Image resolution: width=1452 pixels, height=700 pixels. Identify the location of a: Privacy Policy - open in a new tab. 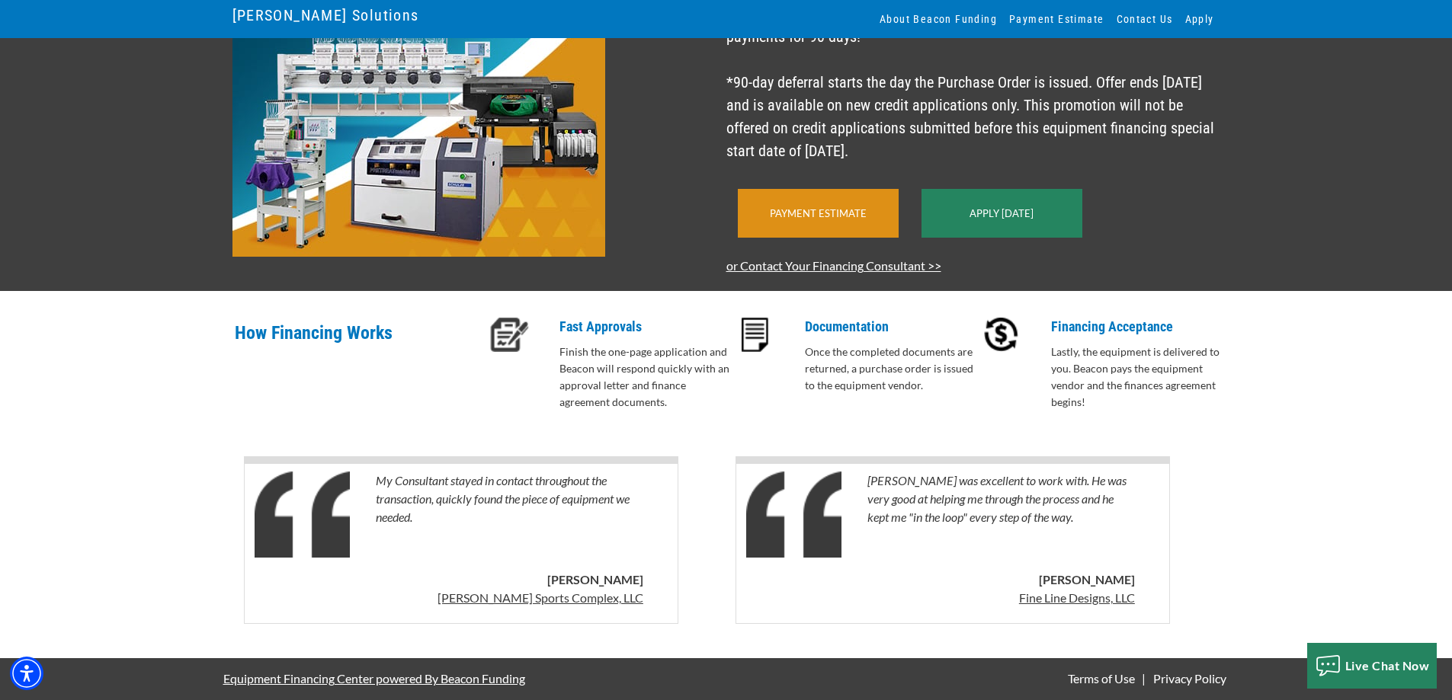
(1190, 678).